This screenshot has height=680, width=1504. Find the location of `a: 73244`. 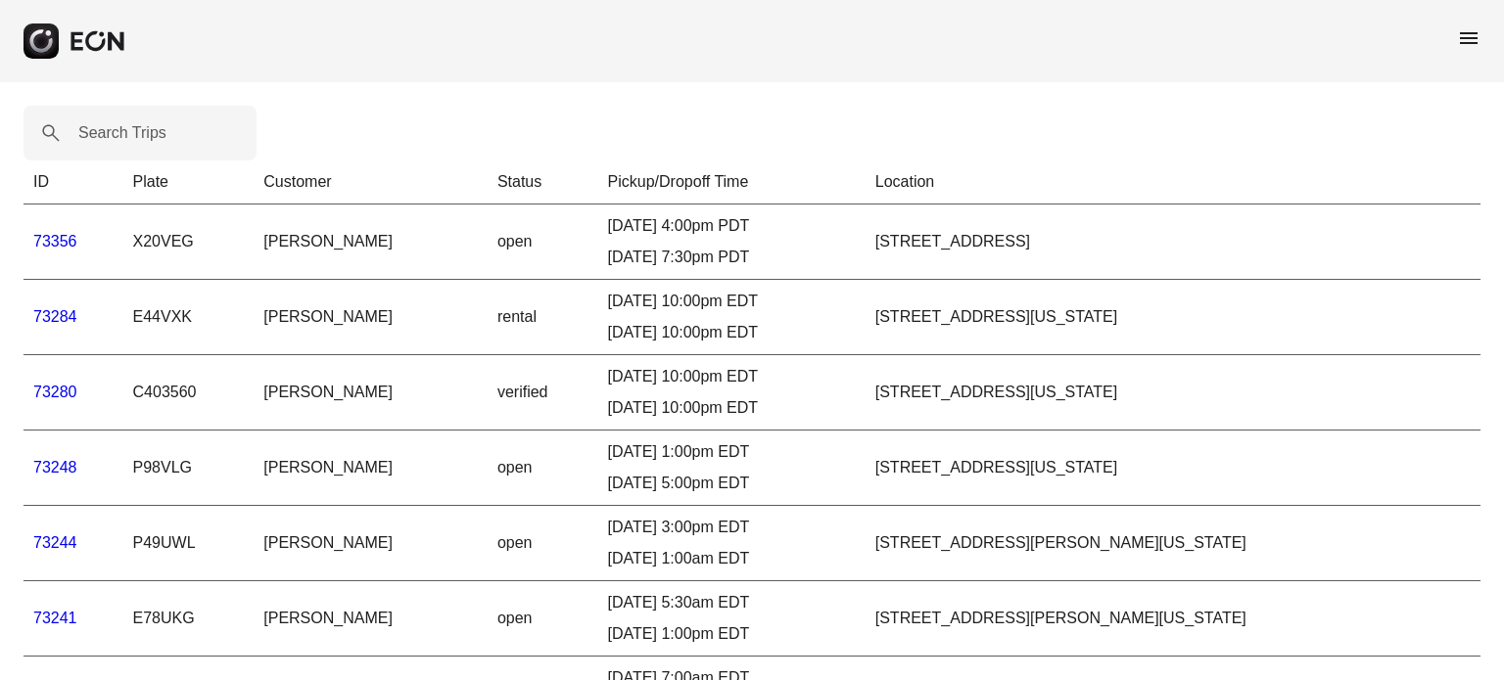

a: 73244 is located at coordinates (55, 542).